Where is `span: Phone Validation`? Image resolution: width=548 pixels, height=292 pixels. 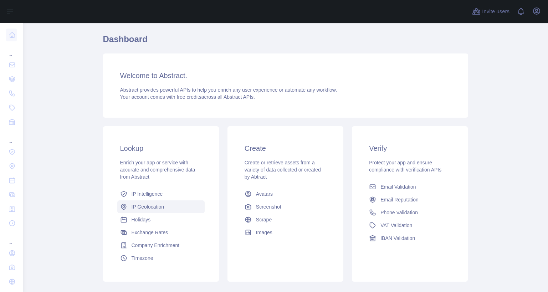 span: Phone Validation is located at coordinates (399, 212).